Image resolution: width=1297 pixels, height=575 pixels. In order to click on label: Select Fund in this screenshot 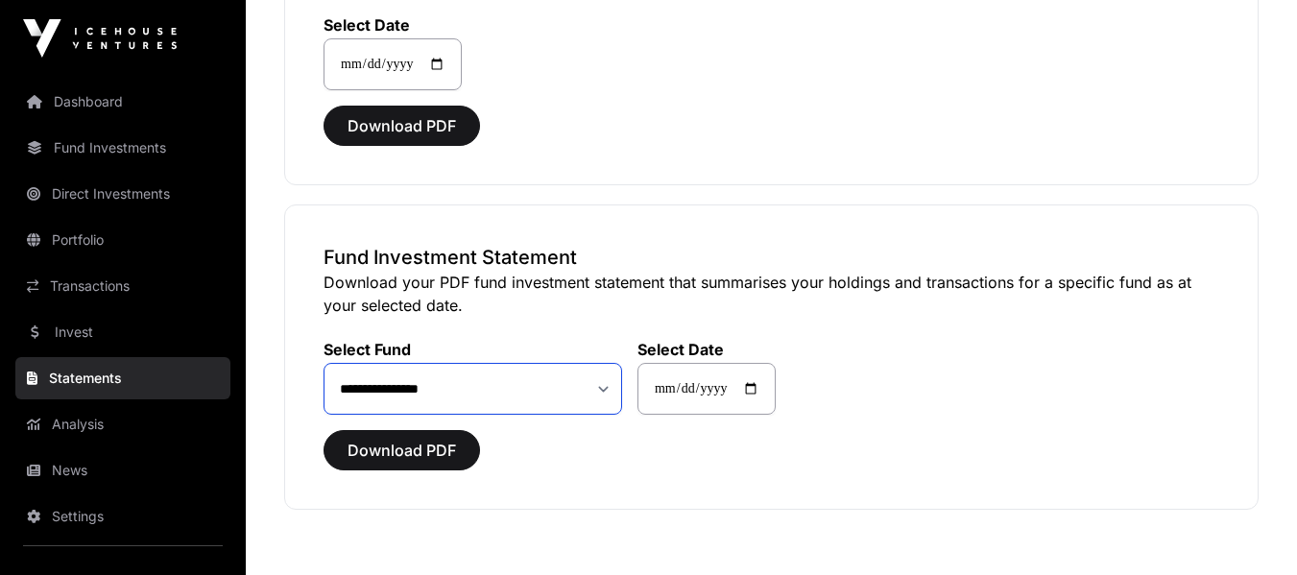, I will do `click(472, 349)`.